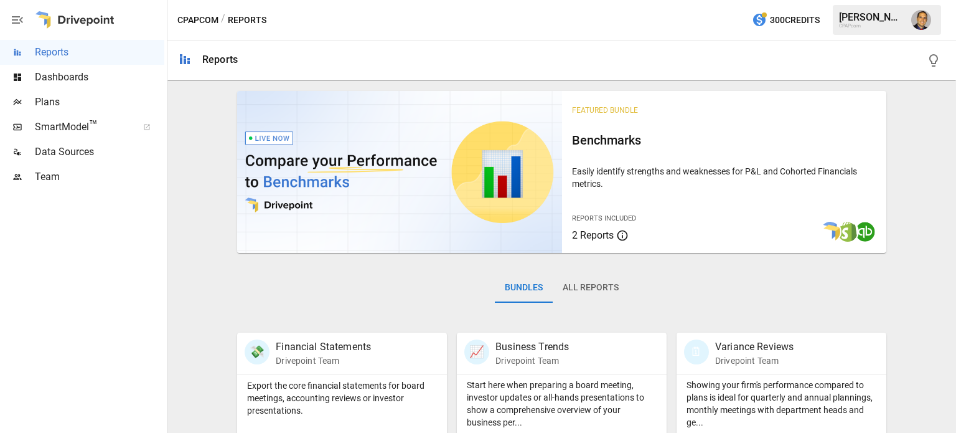 The width and height of the screenshot is (956, 433). Describe the element at coordinates (399, 172) in the screenshot. I see `img: video thumbnail` at that location.